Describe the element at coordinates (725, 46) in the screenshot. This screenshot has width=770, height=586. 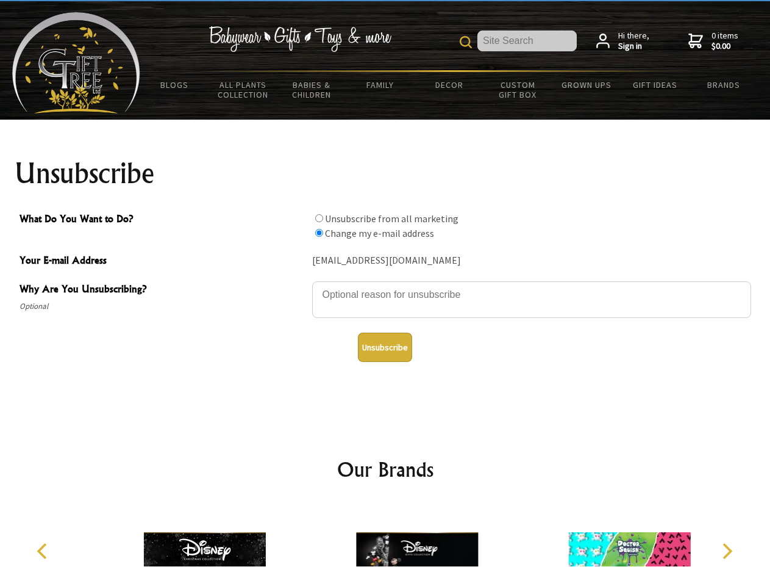
I see `strong: $0.00` at that location.